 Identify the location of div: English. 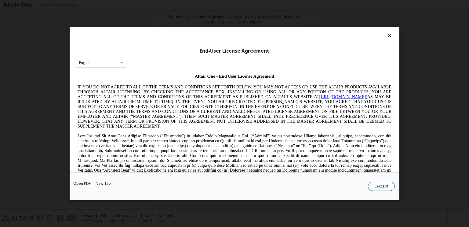
(85, 63).